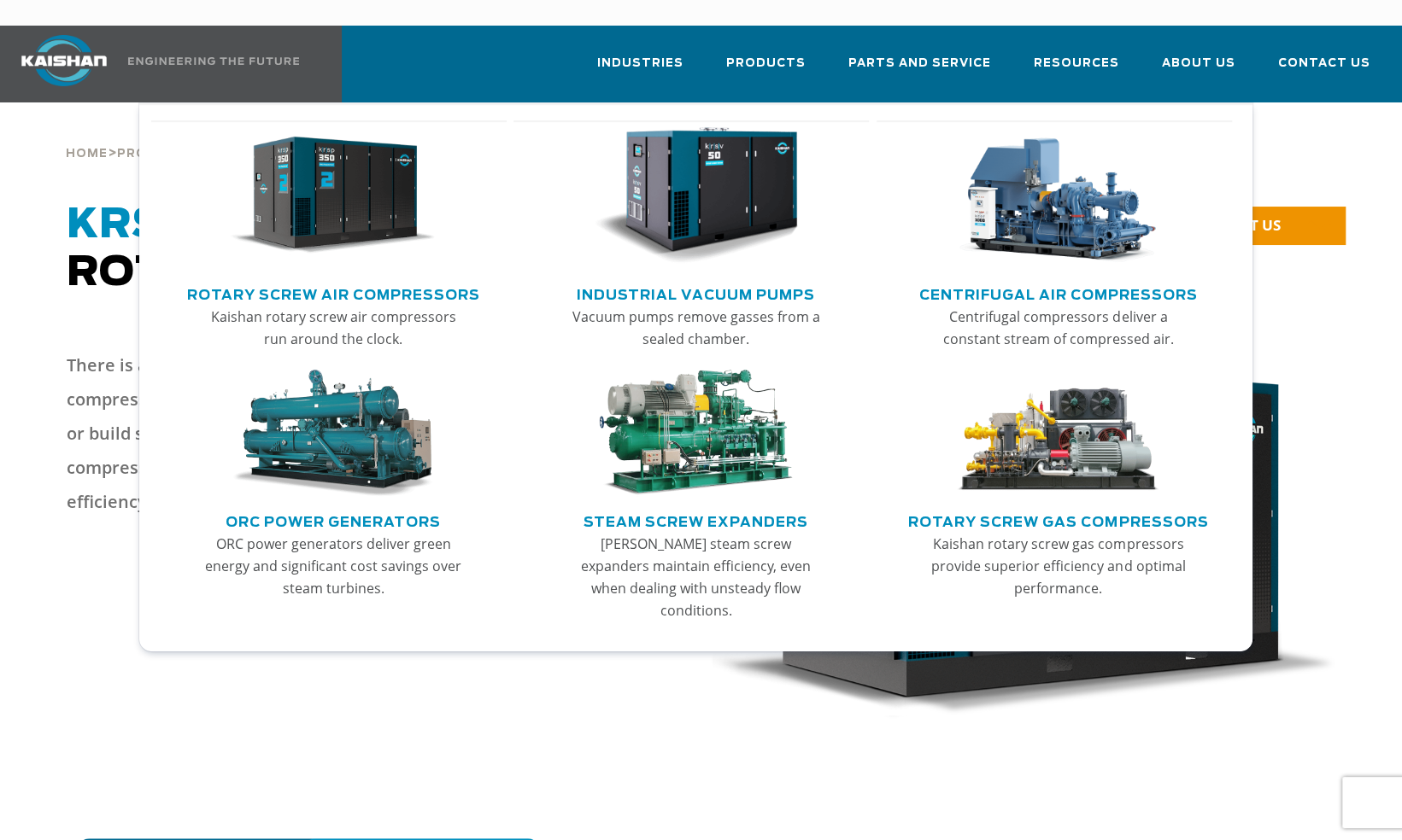  Describe the element at coordinates (332, 195) in the screenshot. I see `img: thumb-Rotary-Screw-Air-Compressors` at that location.